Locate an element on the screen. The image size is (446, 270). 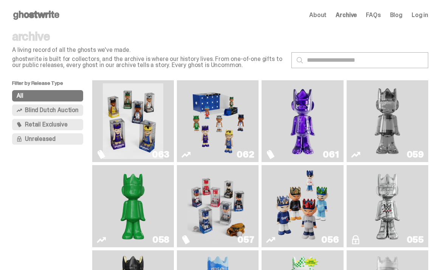
div: 063 is located at coordinates (161, 154).